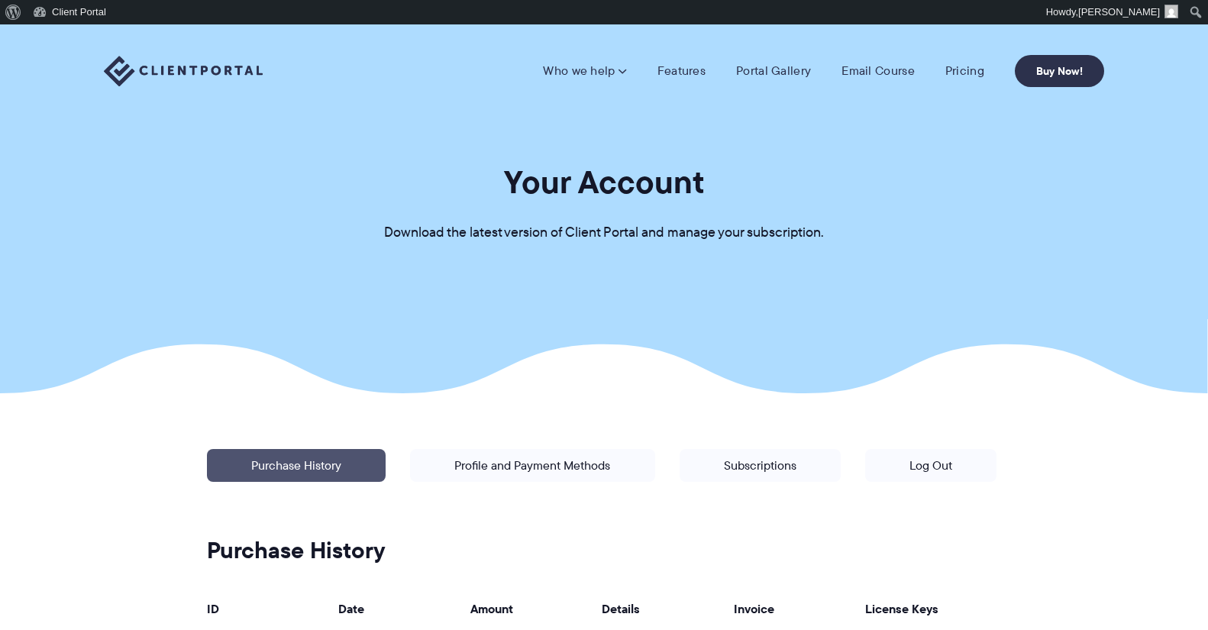 This screenshot has width=1208, height=630. I want to click on h2: Purchase History, so click(602, 551).